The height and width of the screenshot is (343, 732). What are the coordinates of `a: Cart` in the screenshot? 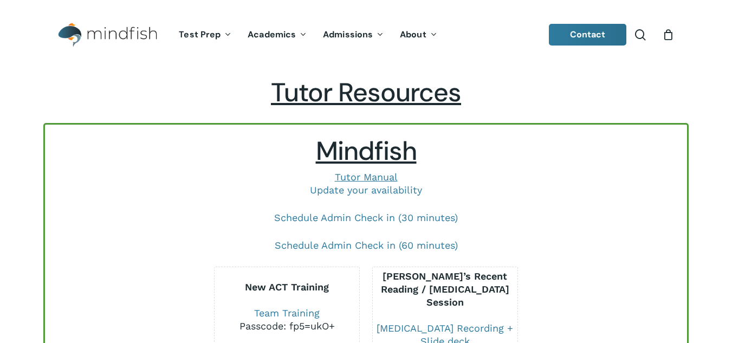 It's located at (668, 35).